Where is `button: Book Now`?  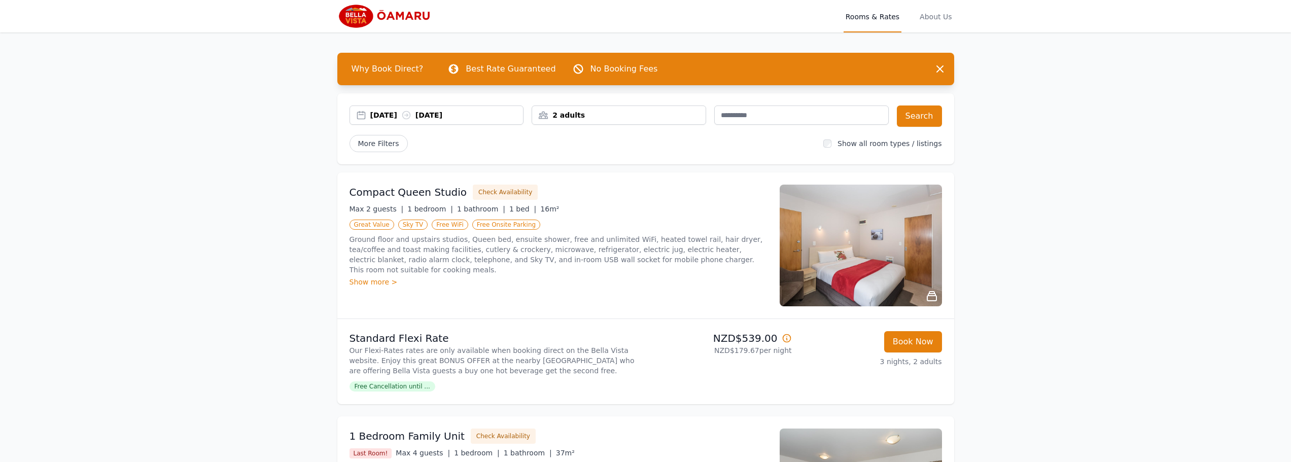 button: Book Now is located at coordinates (913, 342).